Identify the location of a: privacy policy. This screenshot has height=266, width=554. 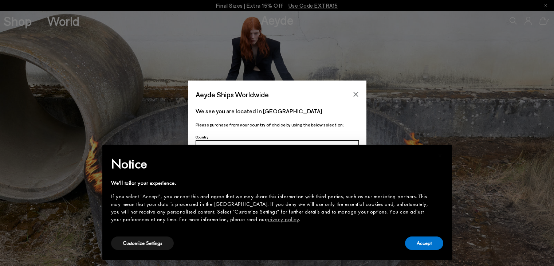
(283, 219).